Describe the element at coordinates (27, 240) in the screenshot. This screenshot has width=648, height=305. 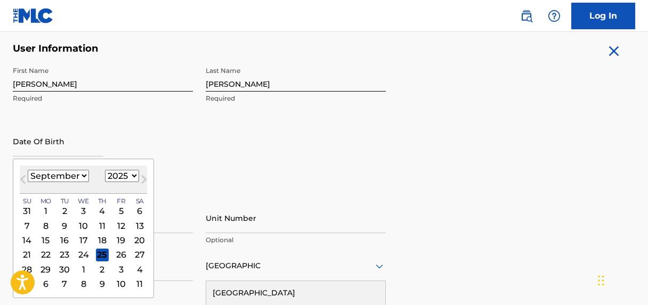
I see `div: Choose Sunday, September 14th, 2025` at that location.